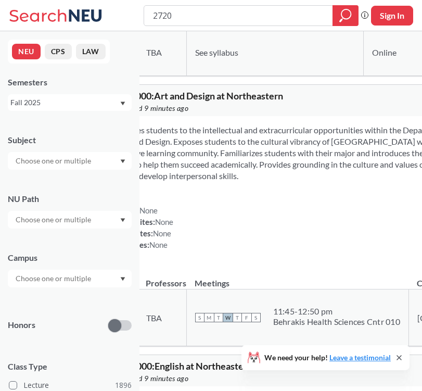 The height and width of the screenshot is (391, 422). What do you see at coordinates (360, 357) in the screenshot?
I see `a: Leave a testimonial` at bounding box center [360, 357].